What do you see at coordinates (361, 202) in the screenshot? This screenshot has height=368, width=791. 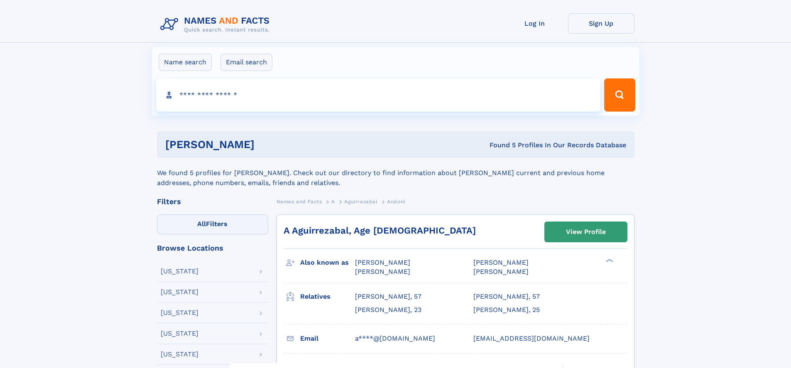 I see `span: Aguirrezabal` at bounding box center [361, 202].